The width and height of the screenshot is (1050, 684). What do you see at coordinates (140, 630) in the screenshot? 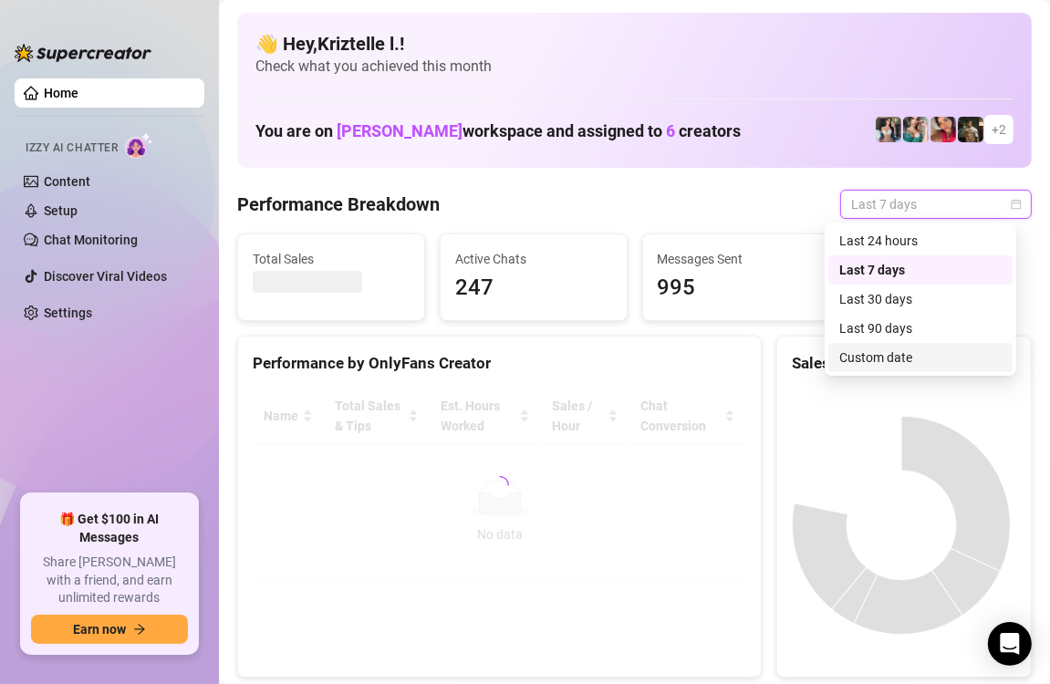
I see `span: arrow-right` at bounding box center [140, 630].